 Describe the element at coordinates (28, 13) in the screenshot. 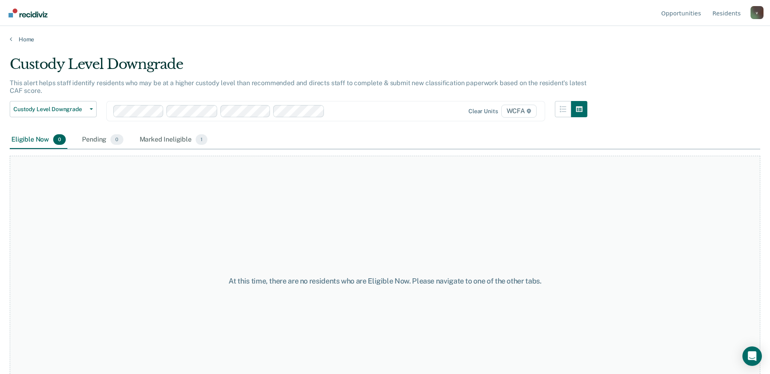

I see `img: Recidiviz` at that location.